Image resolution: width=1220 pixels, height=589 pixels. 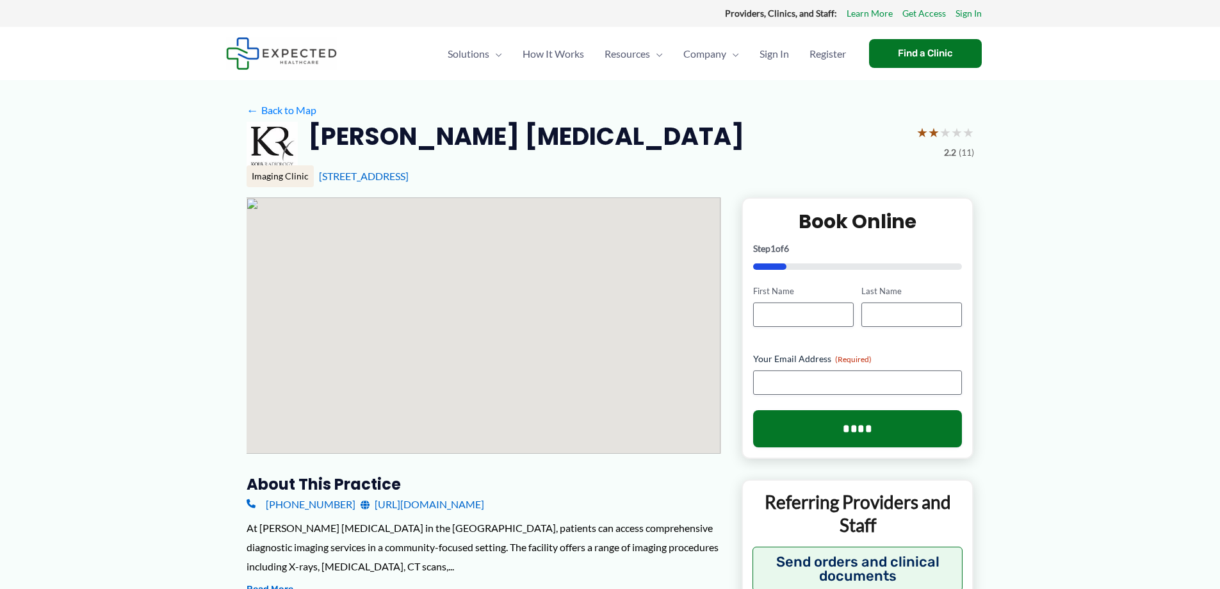 What do you see at coordinates (853, 359) in the screenshot?
I see `span: (Required)` at bounding box center [853, 359].